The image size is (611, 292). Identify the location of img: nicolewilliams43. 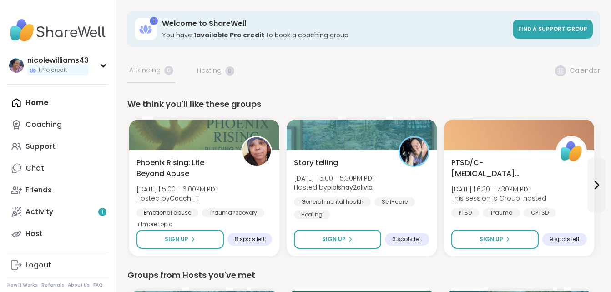
(16, 66).